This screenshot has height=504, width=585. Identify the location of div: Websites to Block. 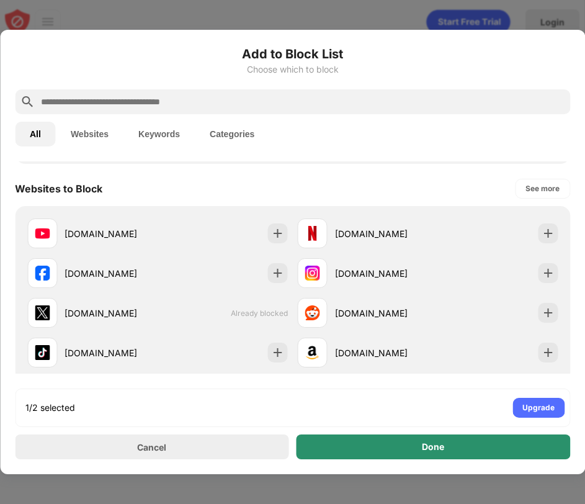
(58, 189).